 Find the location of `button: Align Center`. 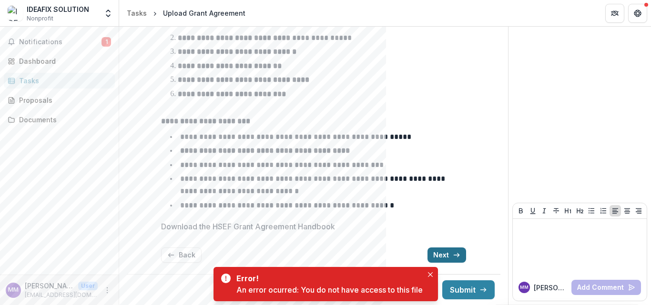

button: Align Center is located at coordinates (627, 211).